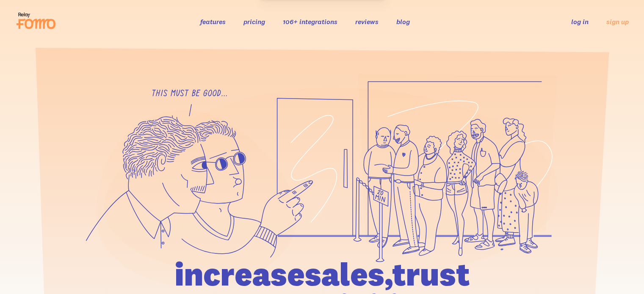  I want to click on a: features, so click(213, 22).